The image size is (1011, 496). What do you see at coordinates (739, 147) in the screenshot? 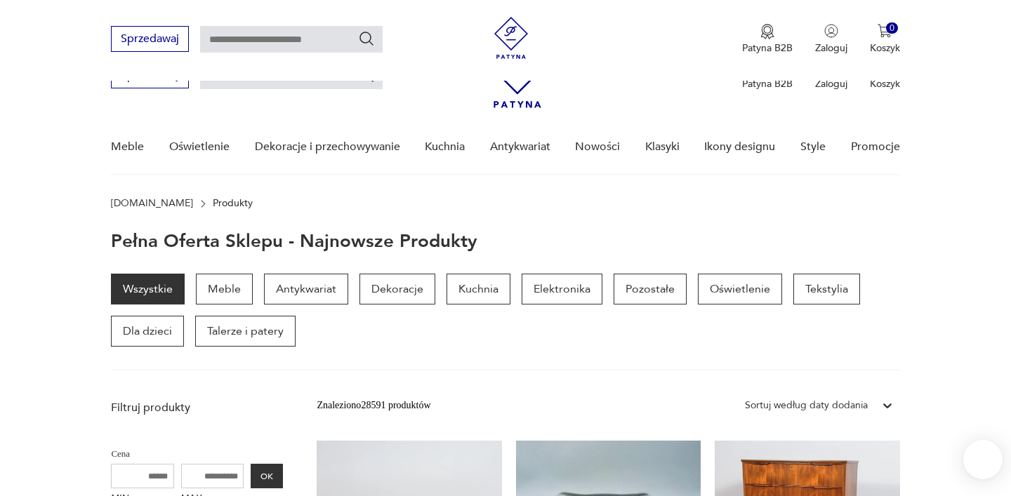
I see `a: Ikony designu` at bounding box center [739, 147].